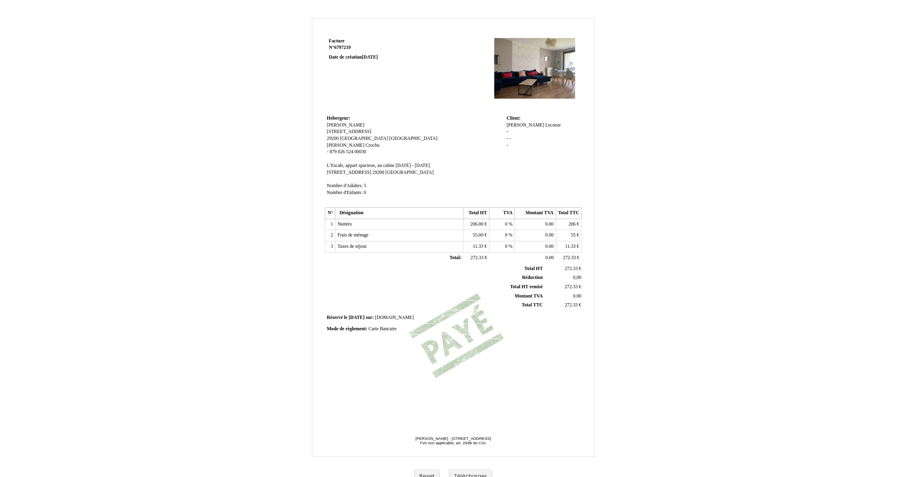 This screenshot has height=477, width=906. What do you see at coordinates (365, 186) in the screenshot?
I see `span: 5` at bounding box center [365, 186].